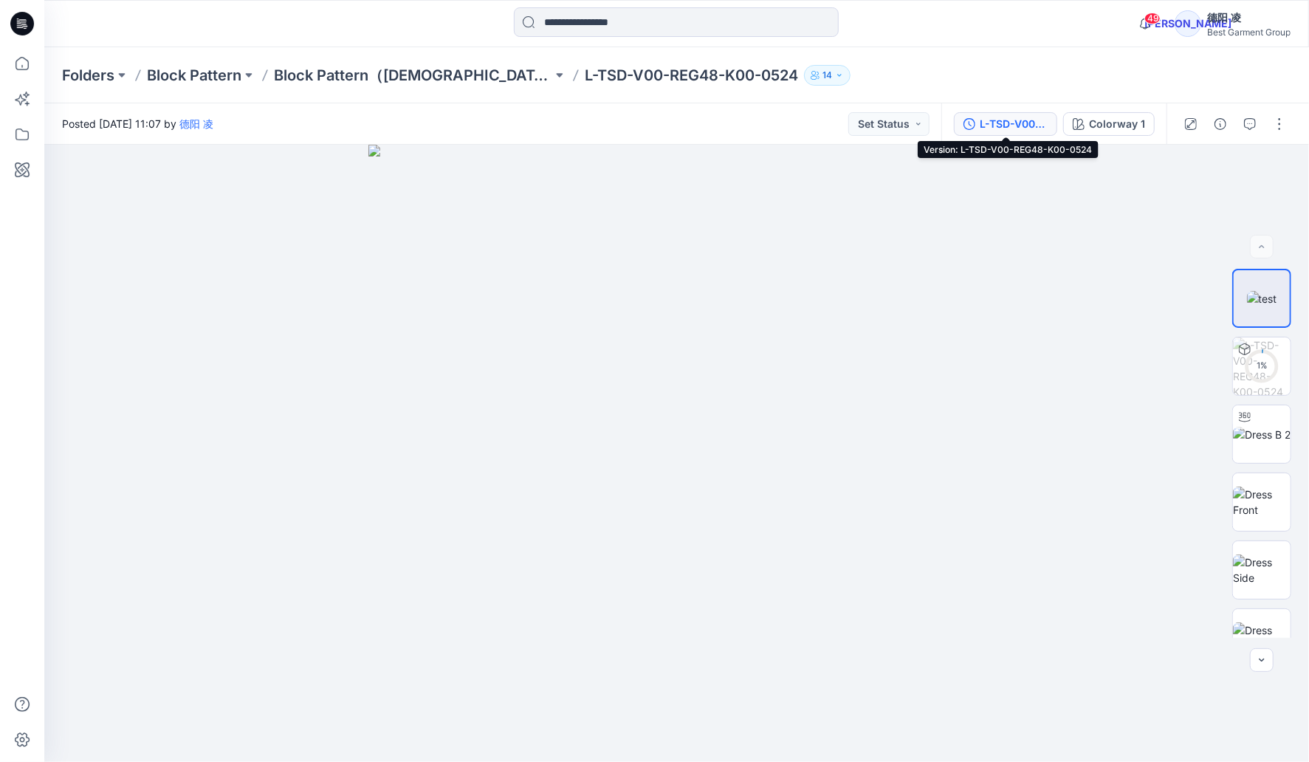 This screenshot has width=1309, height=762. Describe the element at coordinates (1109, 124) in the screenshot. I see `button: Colorway 1` at that location.